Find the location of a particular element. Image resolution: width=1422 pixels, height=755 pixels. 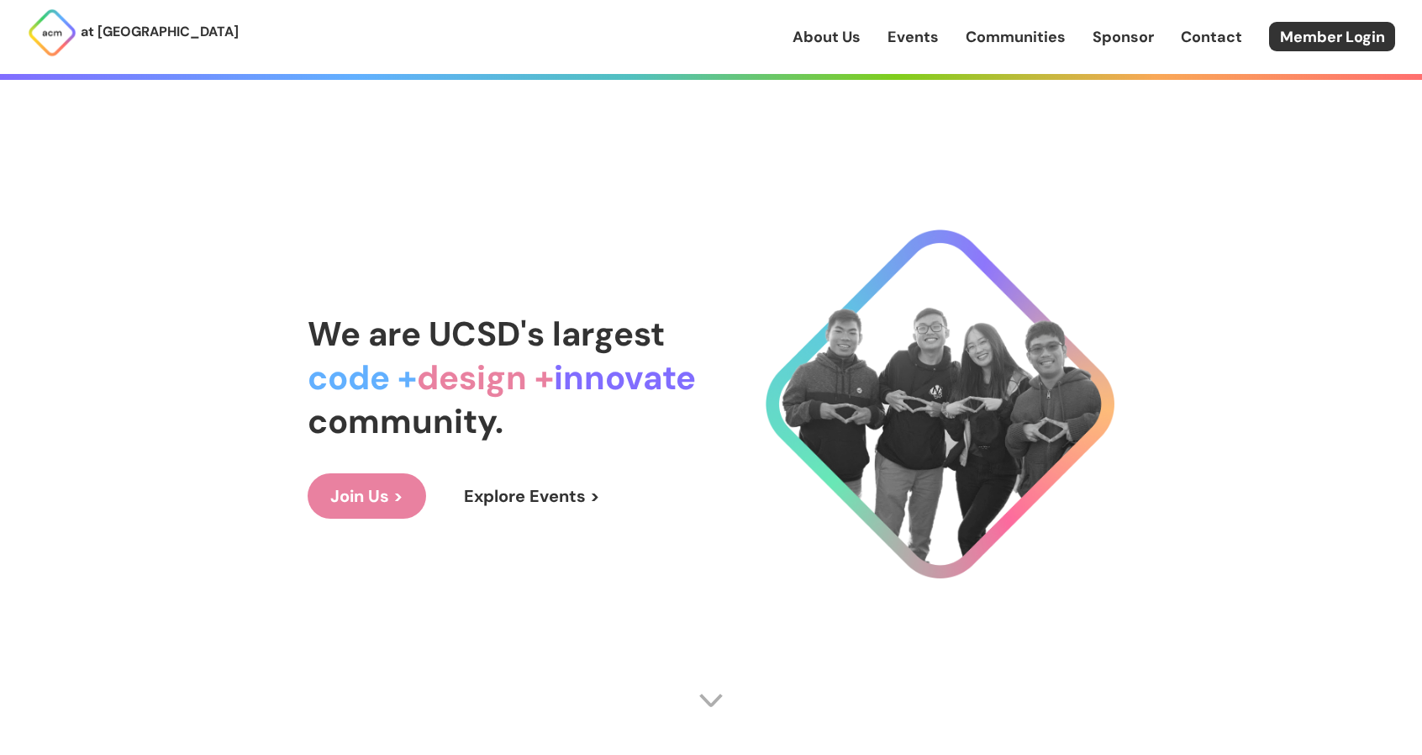

a: About Us is located at coordinates (826, 37).